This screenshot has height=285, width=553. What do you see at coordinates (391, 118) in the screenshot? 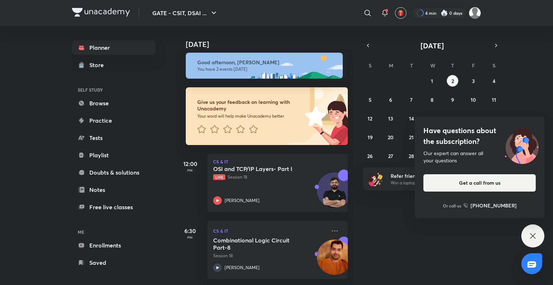
I see `button: October 13, 2025` at bounding box center [391, 118].